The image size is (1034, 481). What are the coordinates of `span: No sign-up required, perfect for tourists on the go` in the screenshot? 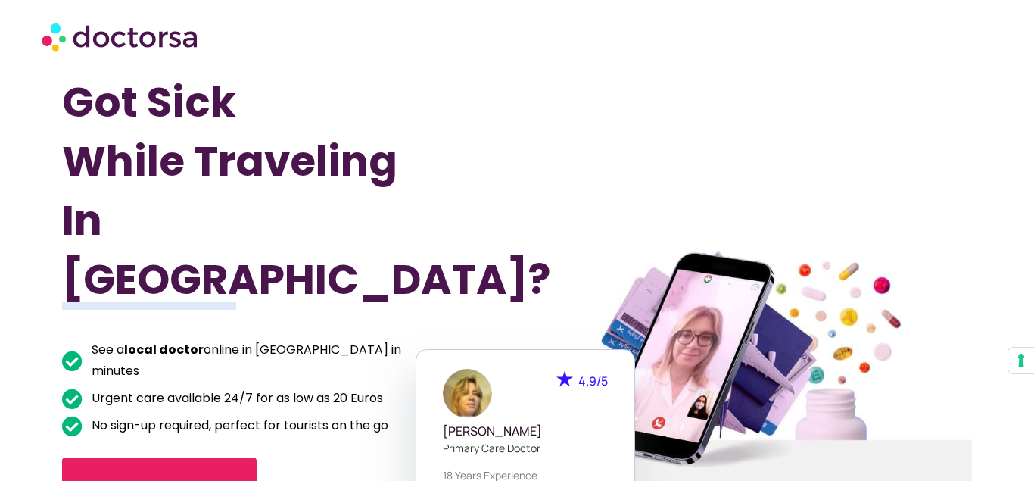 It's located at (238, 426).